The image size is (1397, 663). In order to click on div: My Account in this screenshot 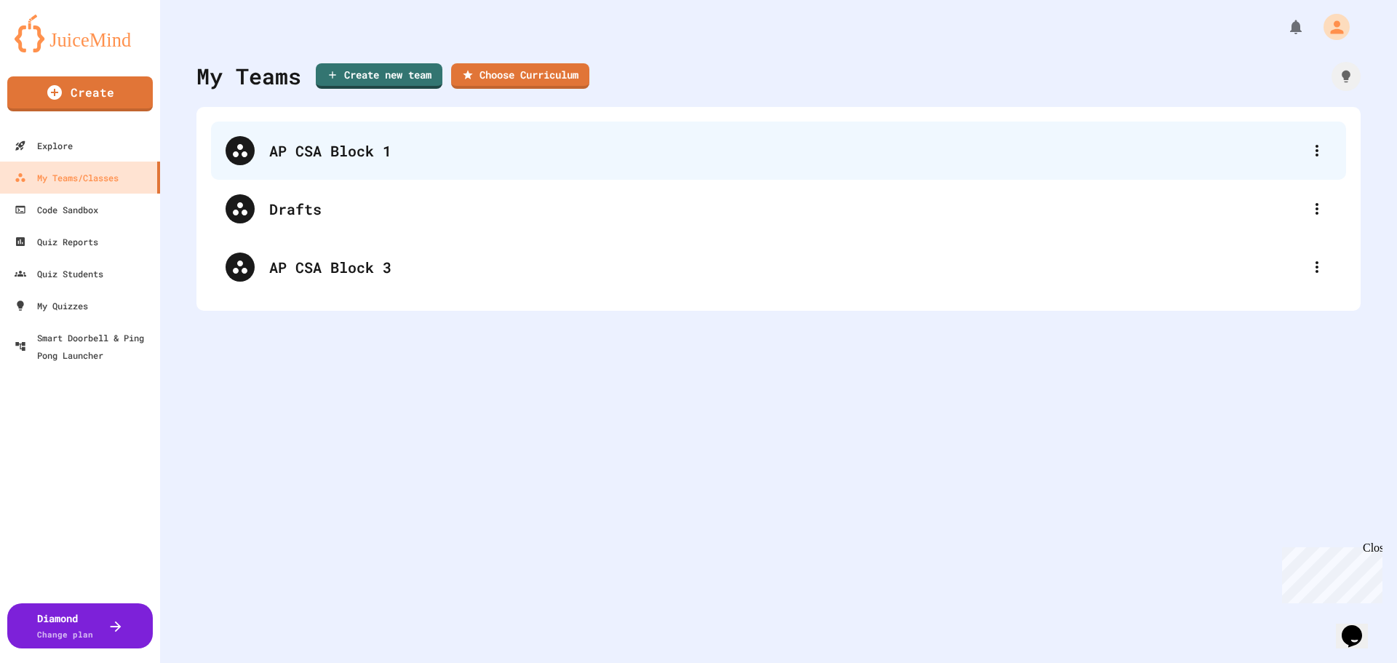, I will do `click(1331, 27)`.